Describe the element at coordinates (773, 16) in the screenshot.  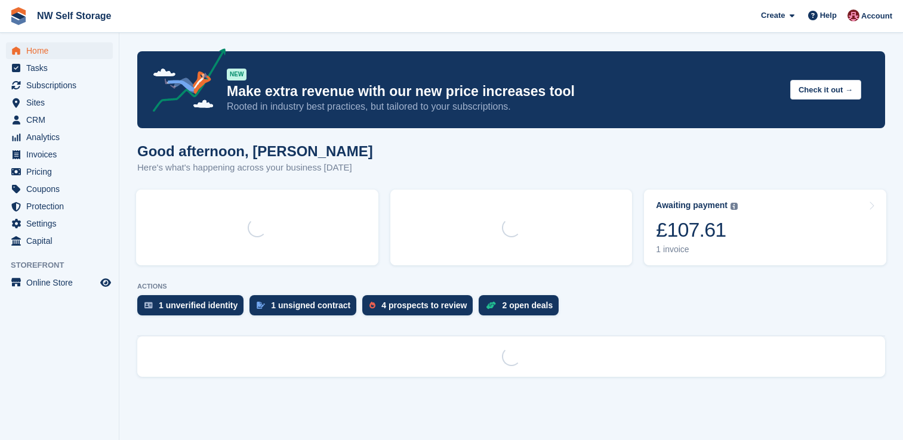
I see `span: Create` at that location.